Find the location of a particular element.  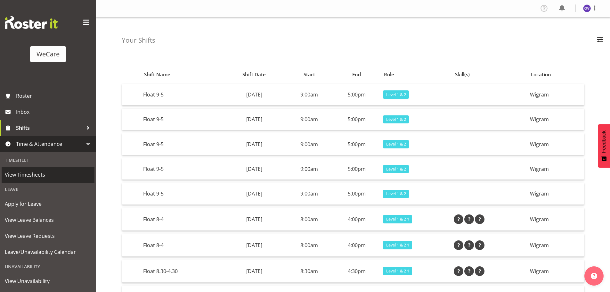

a: View Timesheets is located at coordinates (48, 175).